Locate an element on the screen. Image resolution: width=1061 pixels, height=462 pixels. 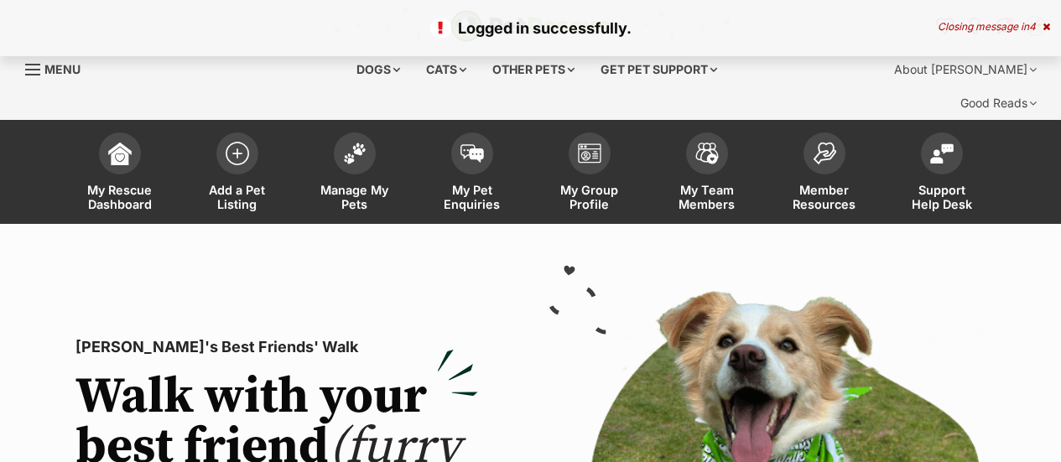
div: Other pets is located at coordinates (533, 70).